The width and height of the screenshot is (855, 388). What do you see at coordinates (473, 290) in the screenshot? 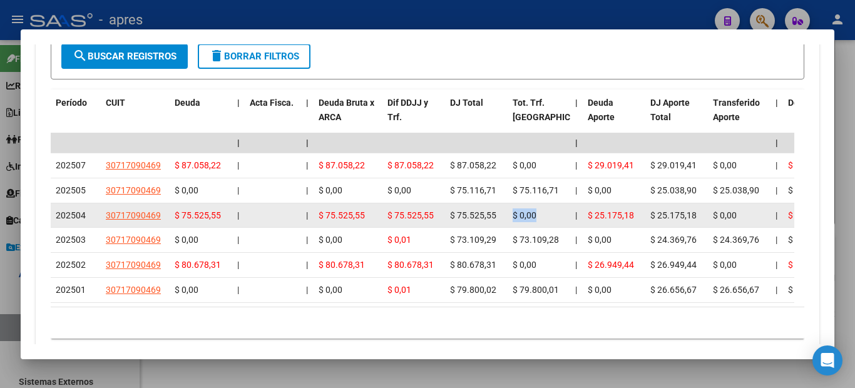
I see `span: $ 79.800,02` at bounding box center [473, 290].